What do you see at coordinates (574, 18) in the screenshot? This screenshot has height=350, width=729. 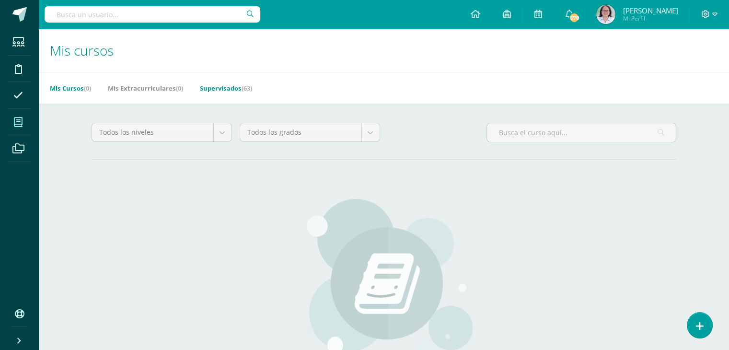 I see `span: 378` at bounding box center [574, 18].